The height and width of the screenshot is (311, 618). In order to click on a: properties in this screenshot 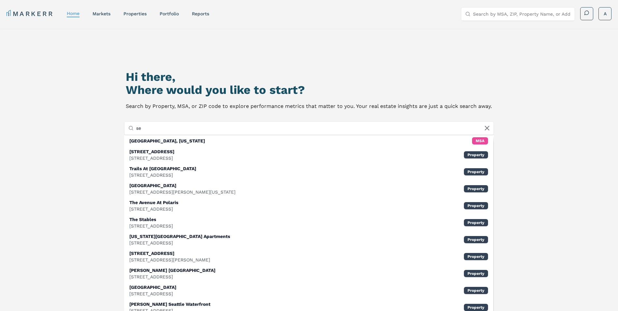, I will do `click(135, 14)`.